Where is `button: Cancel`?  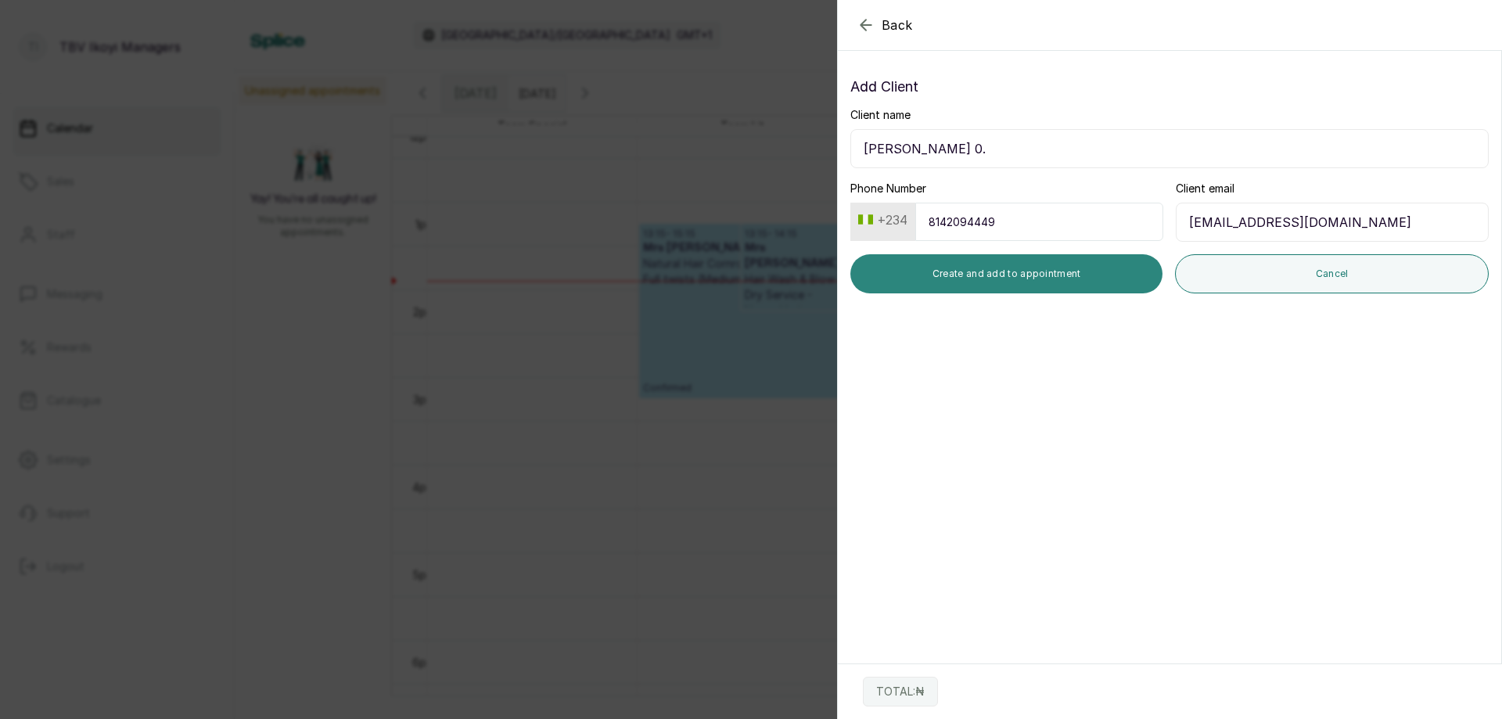
button: Cancel is located at coordinates (1332, 274).